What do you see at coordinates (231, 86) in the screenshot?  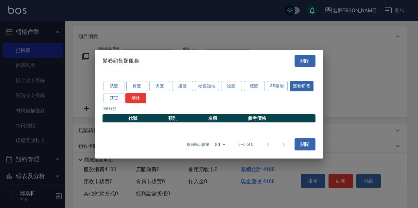 I see `button: 護髮` at bounding box center [231, 86].